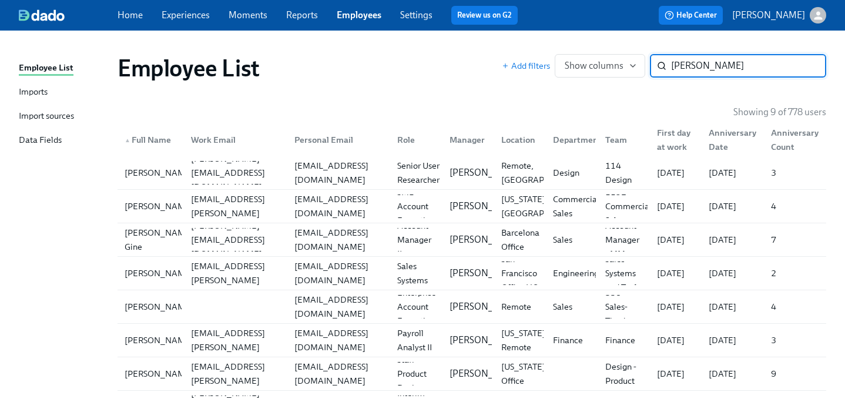  I want to click on div: ▲Full Name, so click(150, 140).